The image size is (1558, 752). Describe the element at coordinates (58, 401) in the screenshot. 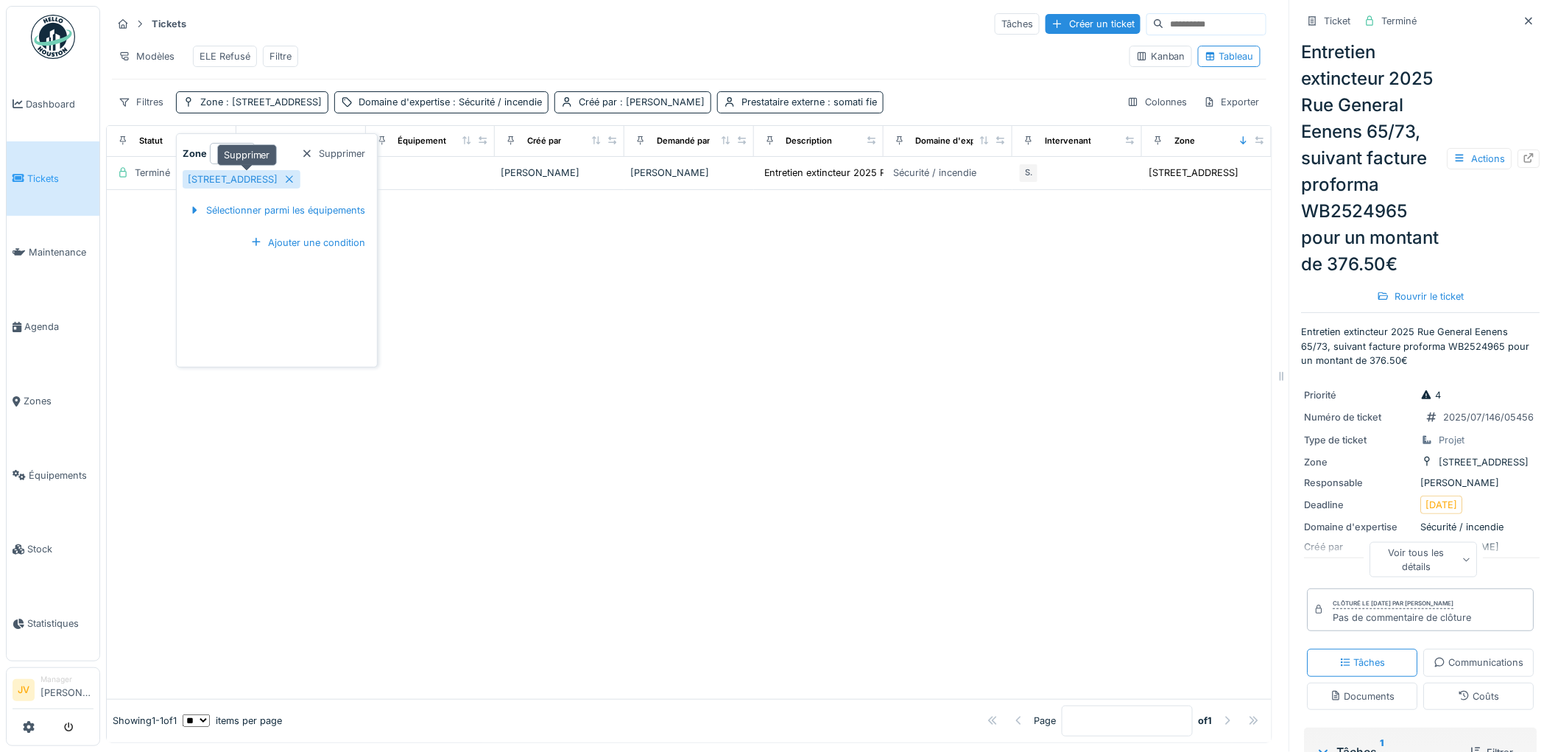

I see `span: Zones` at that location.